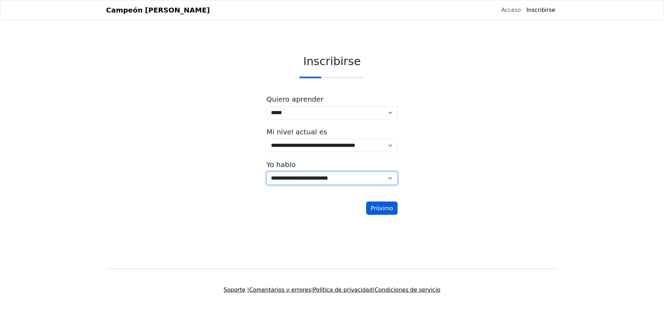 This screenshot has width=664, height=331. Describe the element at coordinates (343, 290) in the screenshot. I see `a: Política de privacidad` at that location.